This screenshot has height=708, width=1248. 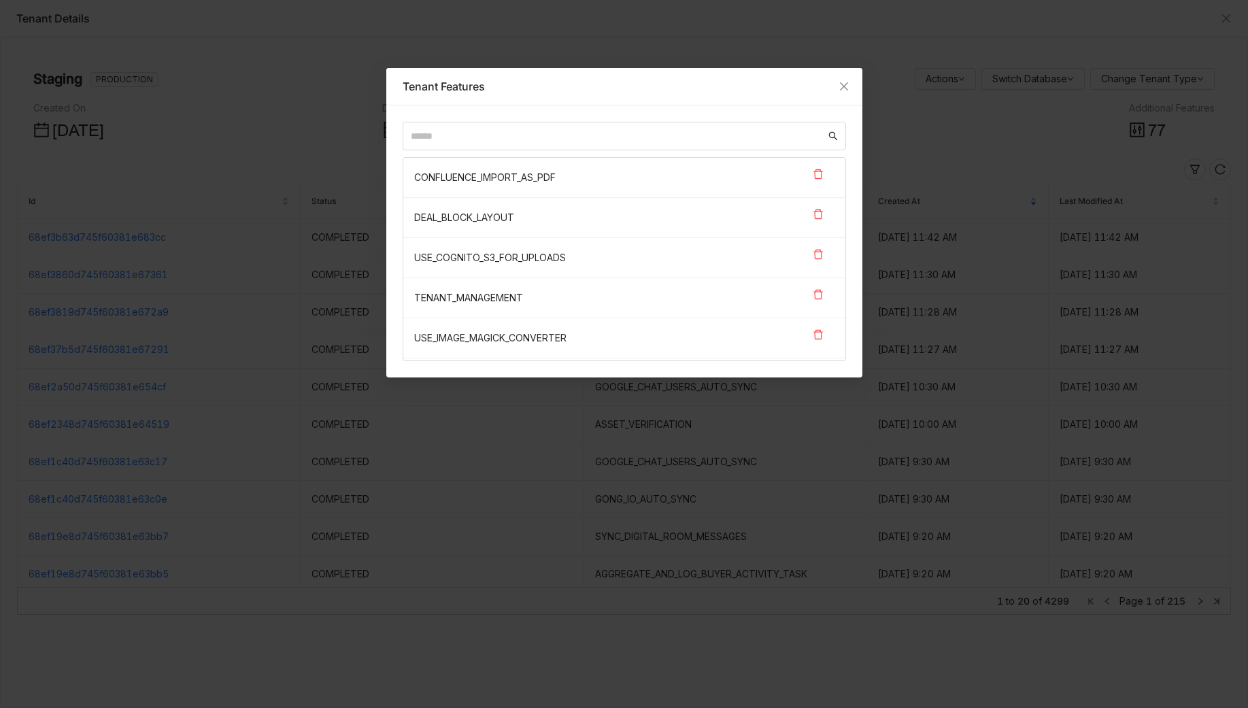 What do you see at coordinates (625, 378) in the screenshot?
I see `nz-list-item: CONTENT_PERFORMANCE` at bounding box center [625, 378].